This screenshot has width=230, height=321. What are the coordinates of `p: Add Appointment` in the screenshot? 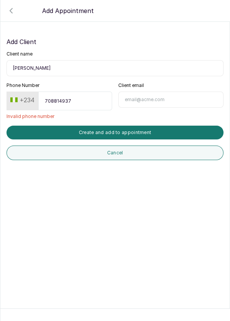 It's located at (68, 11).